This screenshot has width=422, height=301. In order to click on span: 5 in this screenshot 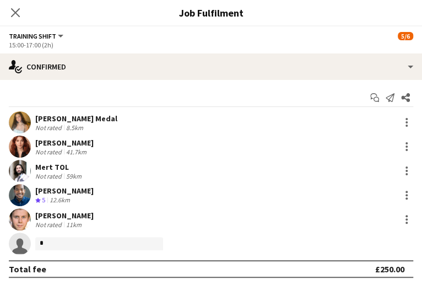, I will do `click(44, 200)`.